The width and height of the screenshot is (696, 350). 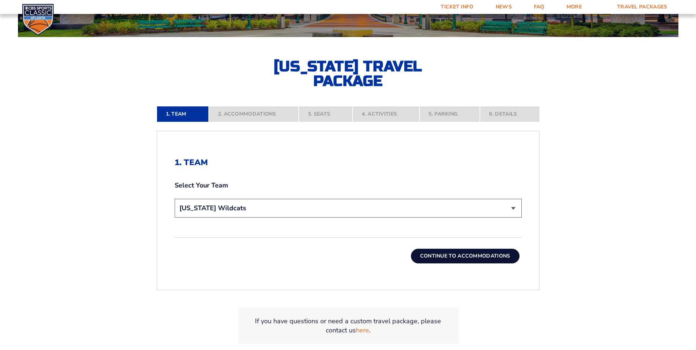 What do you see at coordinates (465, 256) in the screenshot?
I see `button: Continue To Accommodations` at bounding box center [465, 256].